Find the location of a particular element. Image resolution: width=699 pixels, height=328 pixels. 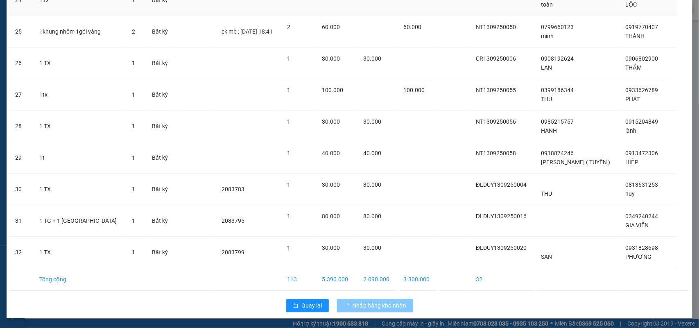

span: 0913472306 is located at coordinates (642, 153).